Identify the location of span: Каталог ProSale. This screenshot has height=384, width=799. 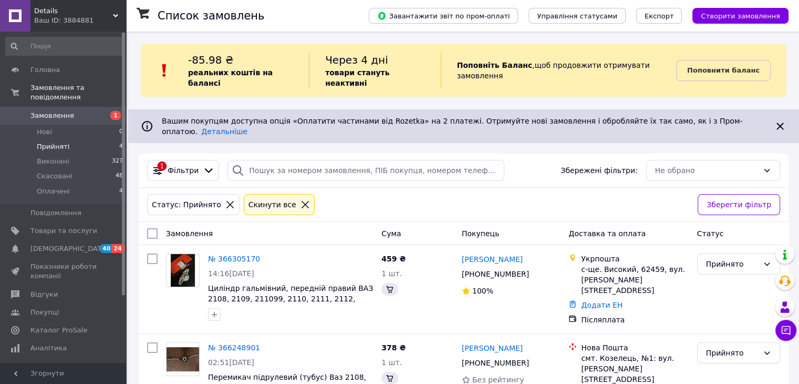
(59, 330).